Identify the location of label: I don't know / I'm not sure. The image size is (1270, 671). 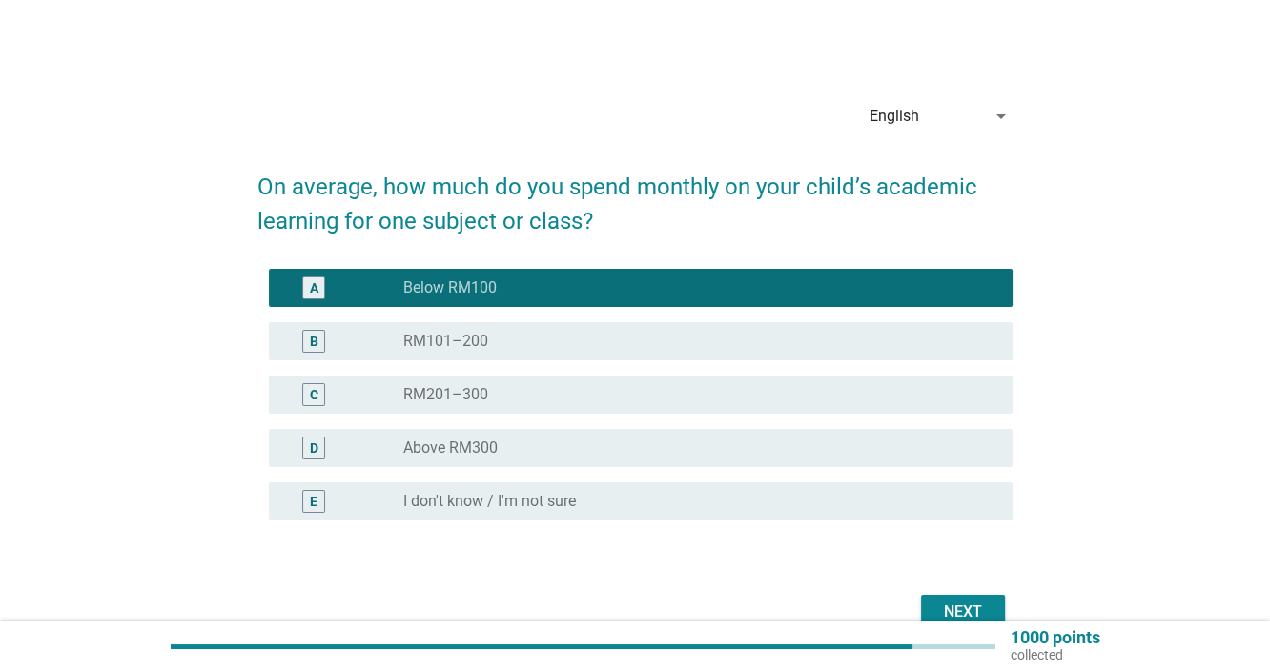
(489, 501).